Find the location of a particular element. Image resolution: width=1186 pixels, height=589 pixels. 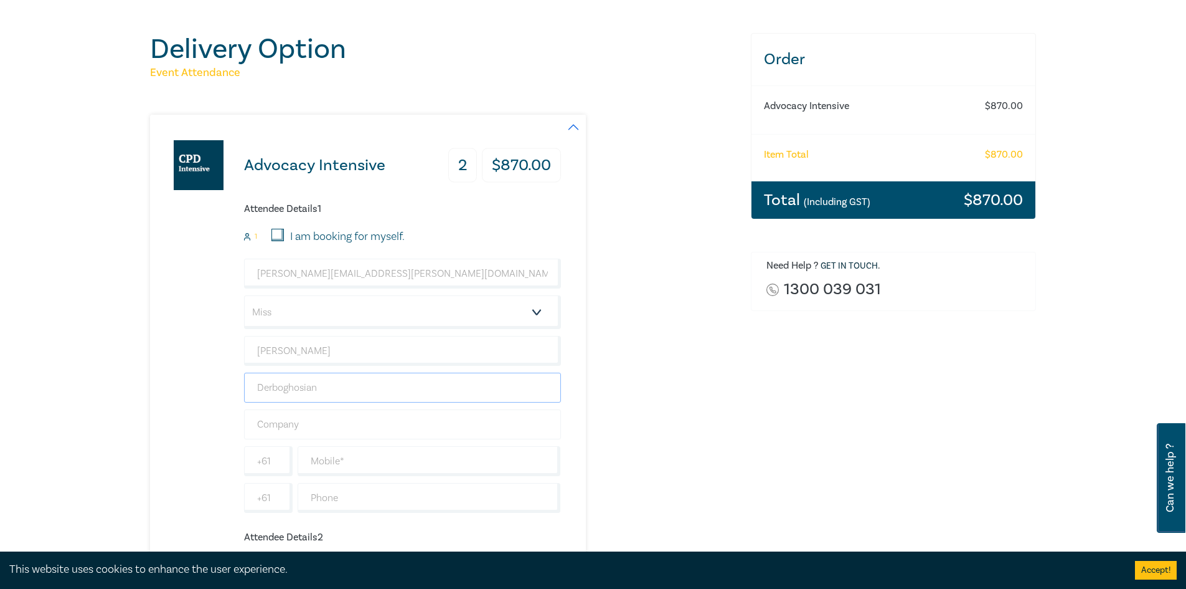

h5: Event Attendance is located at coordinates (443, 73).